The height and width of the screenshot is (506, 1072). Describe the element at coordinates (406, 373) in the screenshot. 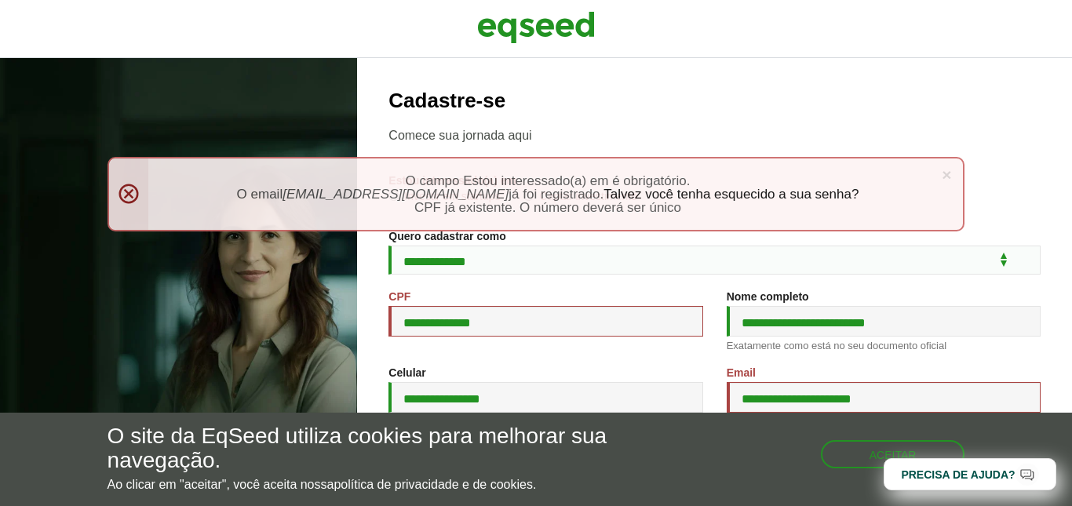

I see `label: Celular` at that location.